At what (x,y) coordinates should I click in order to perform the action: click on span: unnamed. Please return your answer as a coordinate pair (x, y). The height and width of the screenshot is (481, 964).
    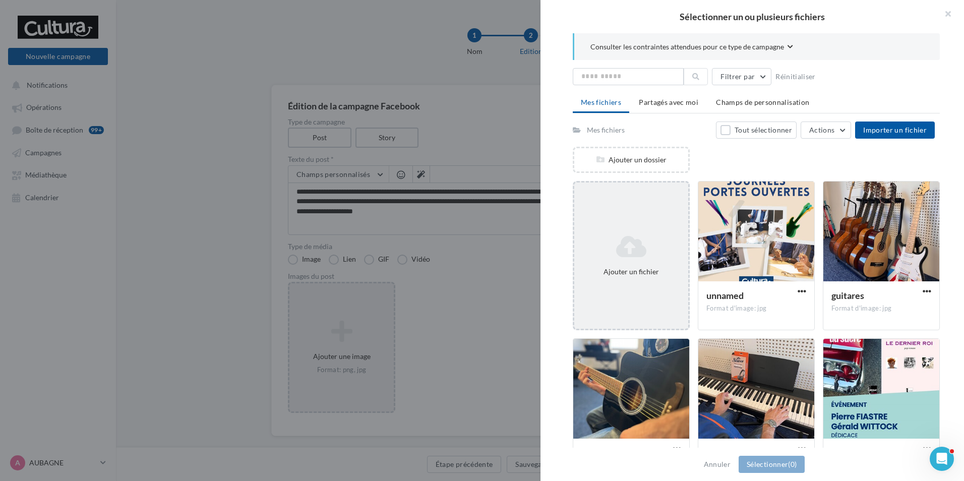
    Looking at the image, I should click on (725, 295).